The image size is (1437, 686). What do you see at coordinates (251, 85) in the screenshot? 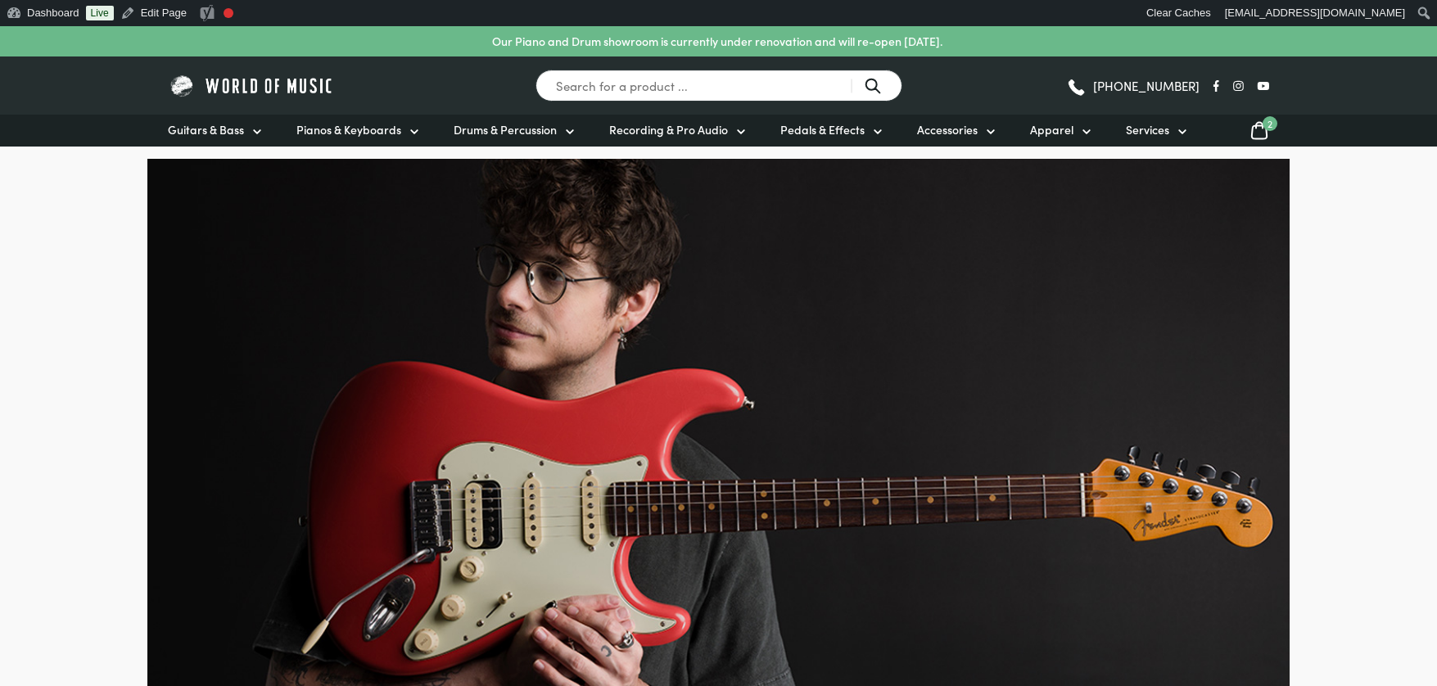
I see `img: World of Music` at bounding box center [251, 85].